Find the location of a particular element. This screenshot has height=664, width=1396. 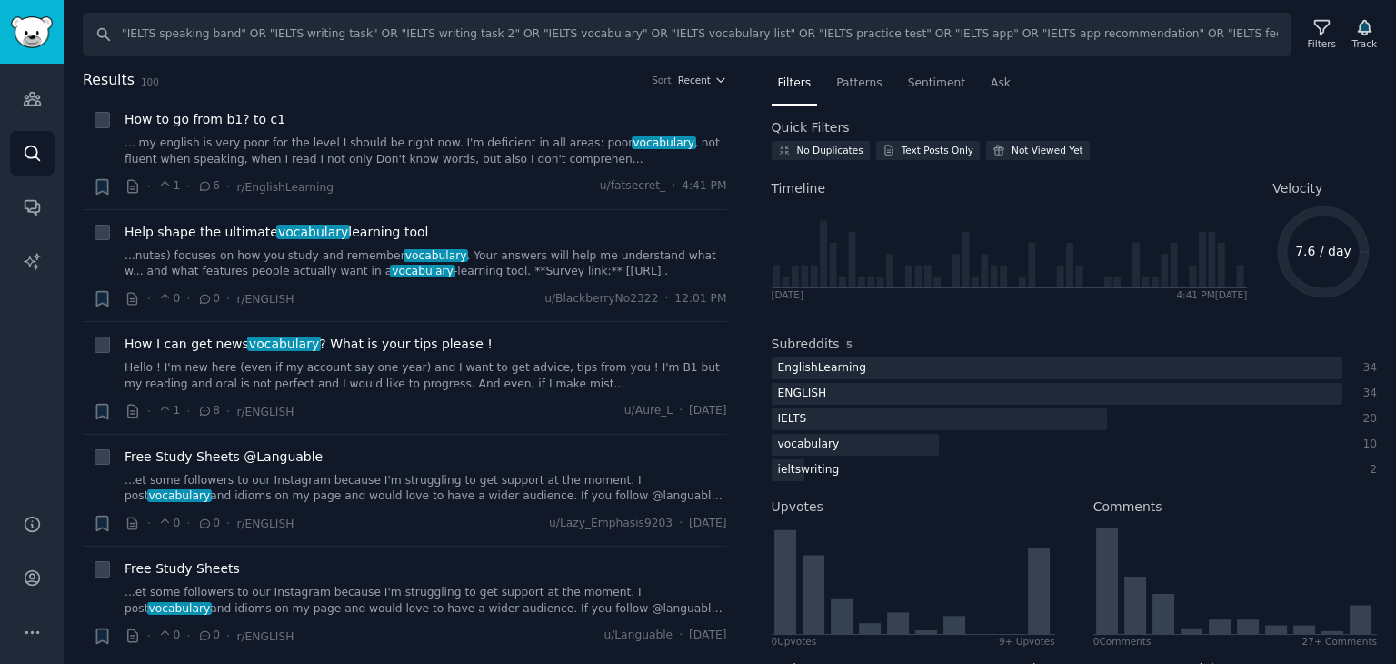

div: IELTS is located at coordinates (793, 419).